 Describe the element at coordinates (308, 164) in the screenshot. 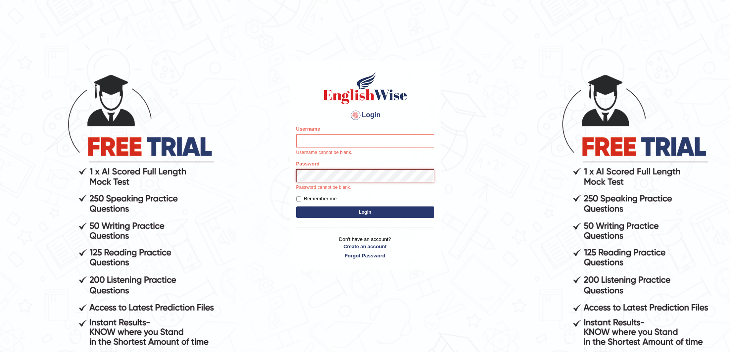

I see `label: Password` at that location.